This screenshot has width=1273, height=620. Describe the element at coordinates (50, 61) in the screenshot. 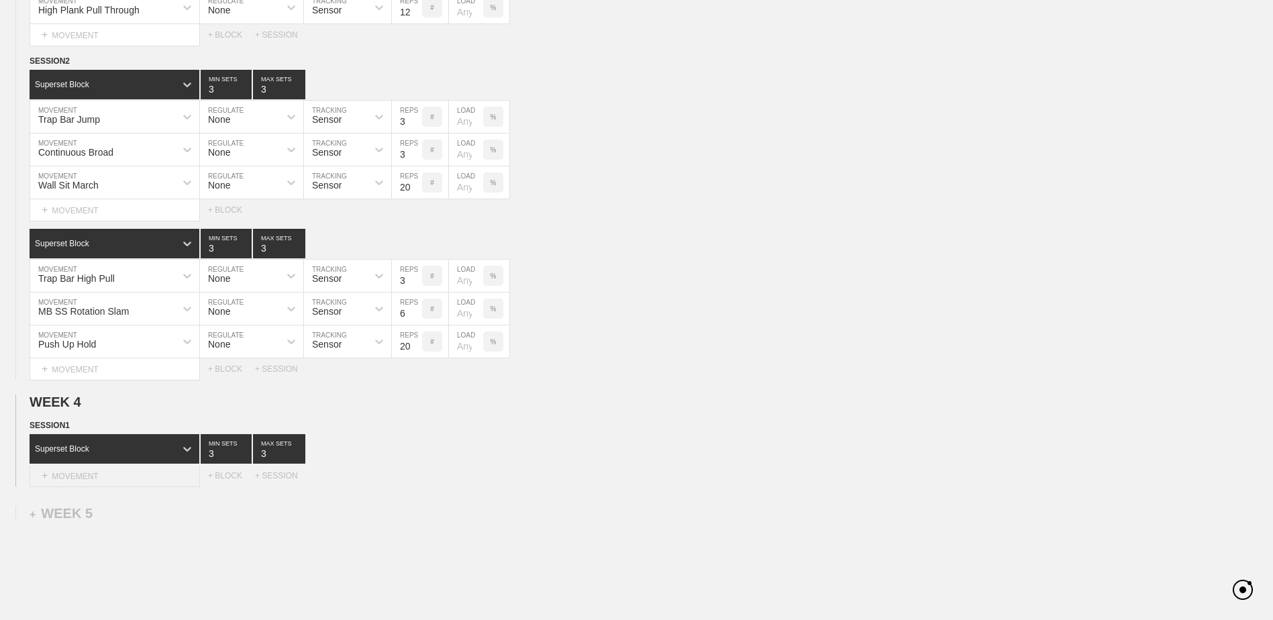

I see `span: SESSION 2` at that location.